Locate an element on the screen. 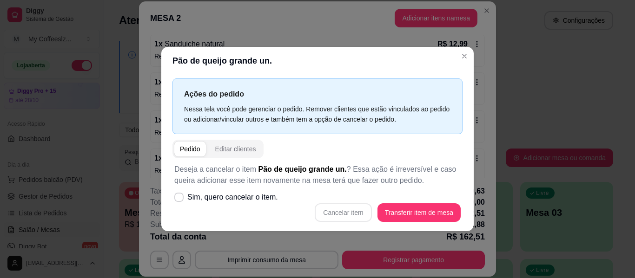  button: Transferir item de mesa is located at coordinates (419, 213).